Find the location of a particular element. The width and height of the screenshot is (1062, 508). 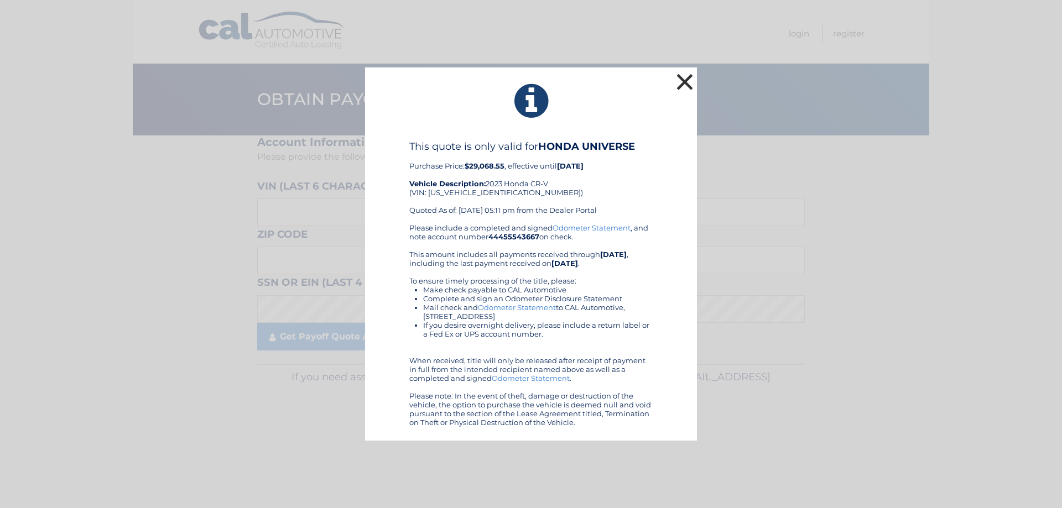

div: Please include a completed and signed , and note account number on check. This amount includes al... is located at coordinates (531, 325).